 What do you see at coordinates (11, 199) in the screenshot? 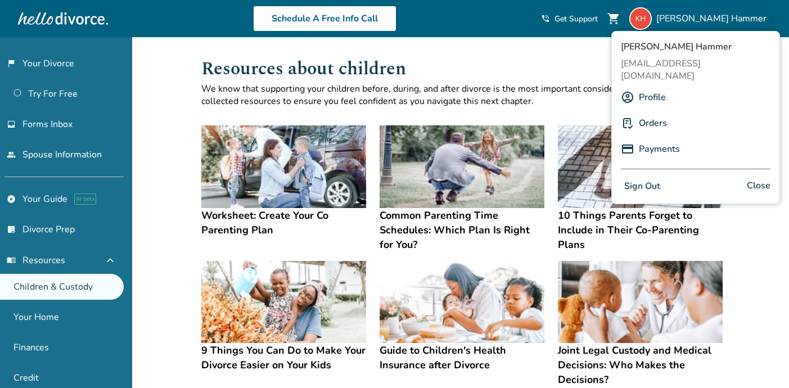
I see `span: explore` at bounding box center [11, 199].